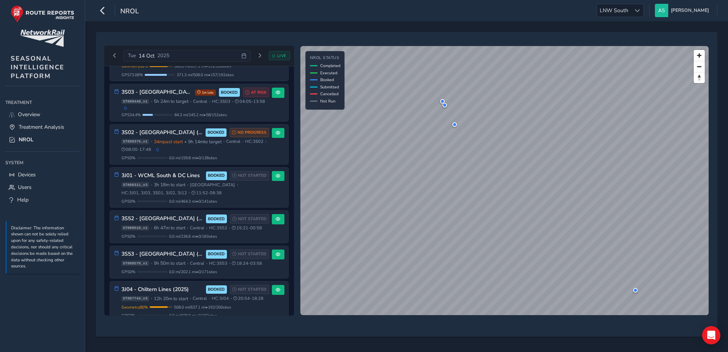  Describe the element at coordinates (27, 174) in the screenshot. I see `span: Devices` at that location.